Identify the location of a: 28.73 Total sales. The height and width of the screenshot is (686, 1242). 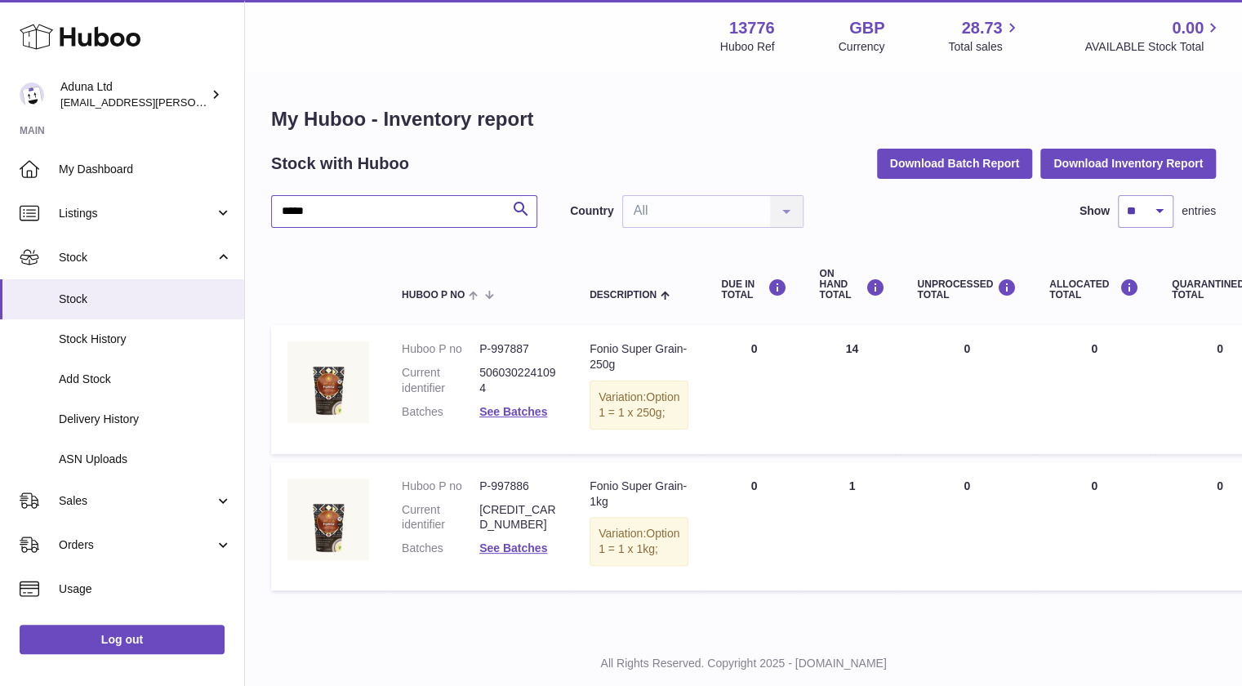
(984, 36).